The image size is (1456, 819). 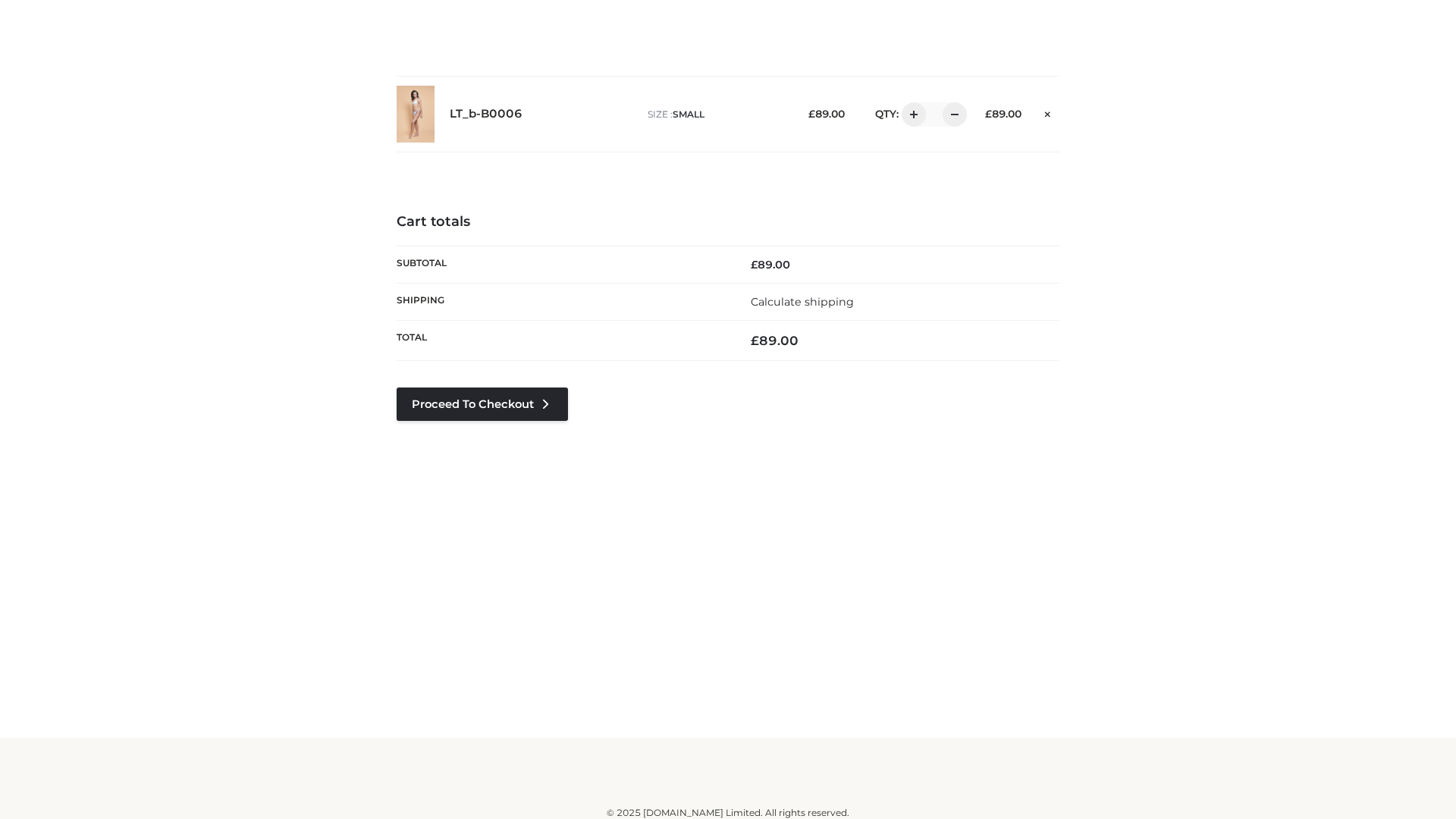 I want to click on th: Total, so click(x=561, y=340).